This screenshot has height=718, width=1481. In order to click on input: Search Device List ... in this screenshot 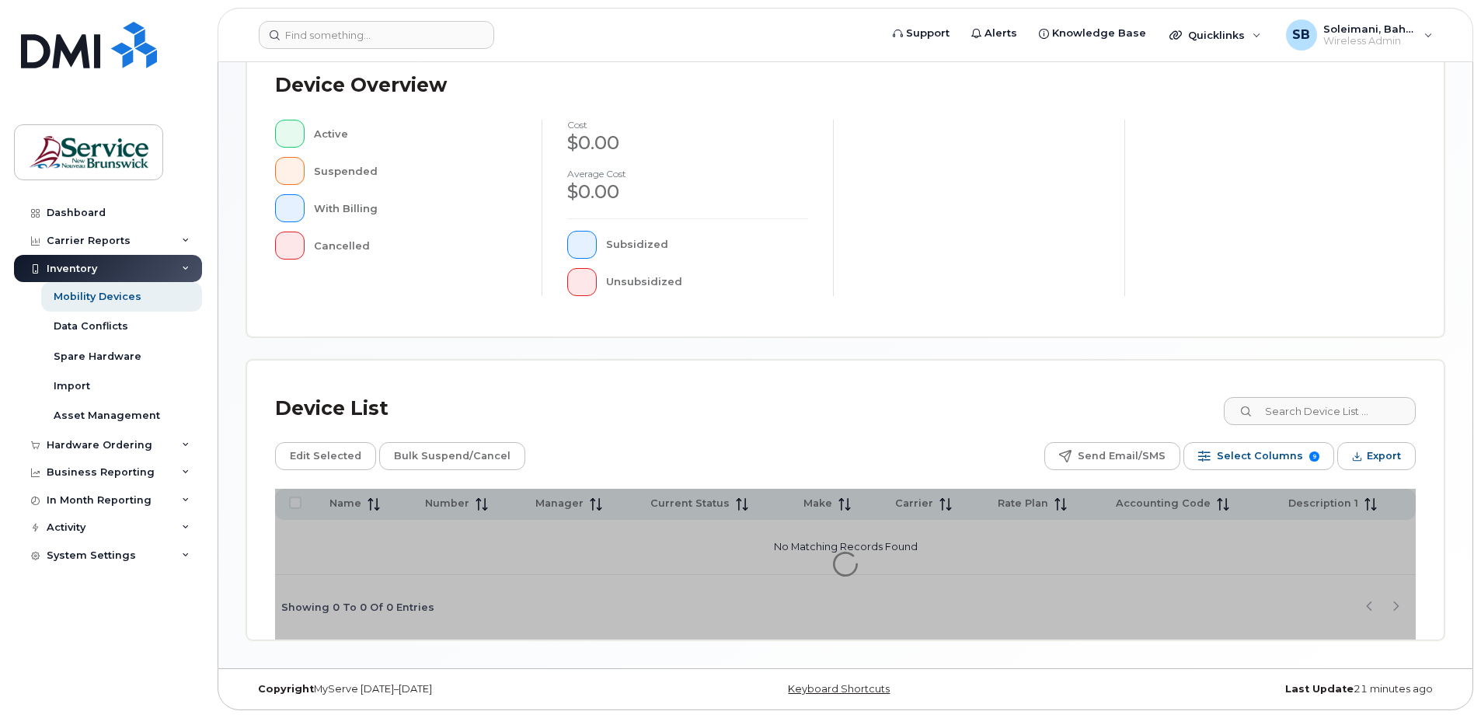, I will do `click(1319, 411)`.